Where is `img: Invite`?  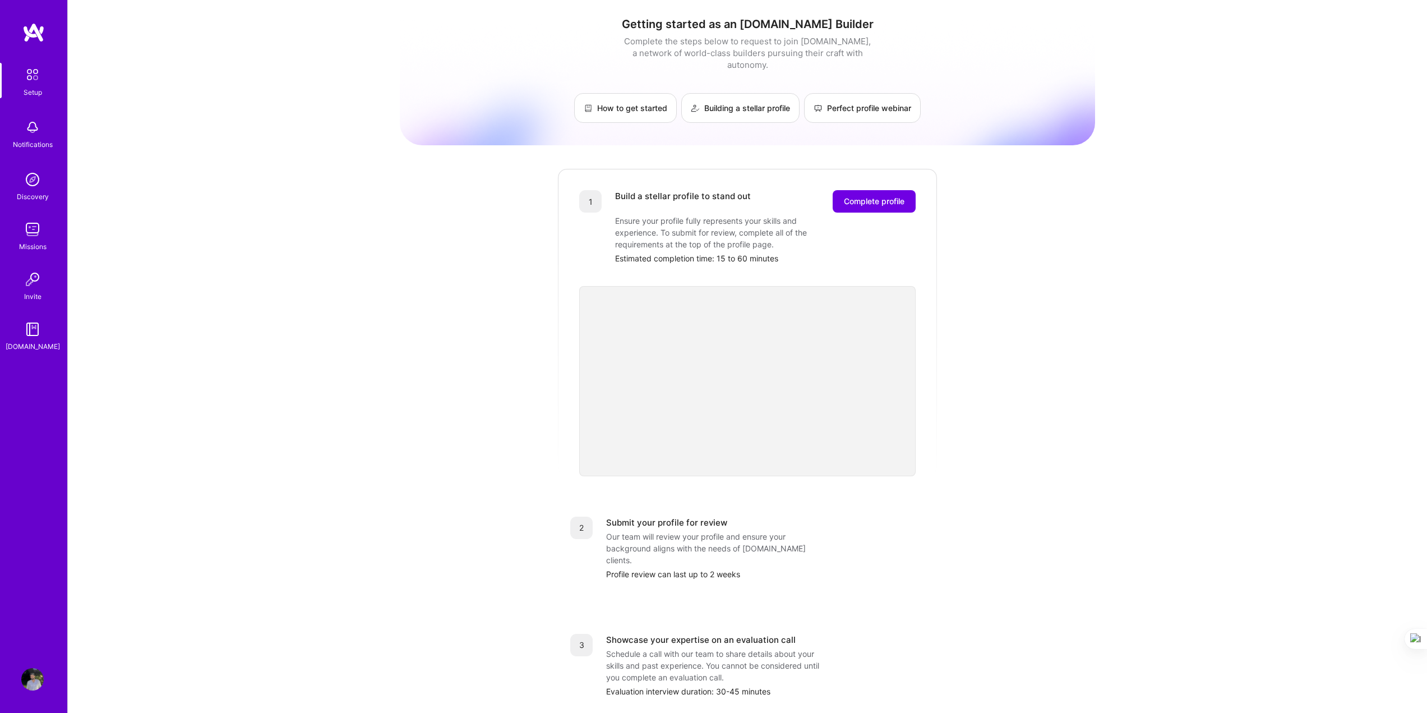
img: Invite is located at coordinates (33, 279).